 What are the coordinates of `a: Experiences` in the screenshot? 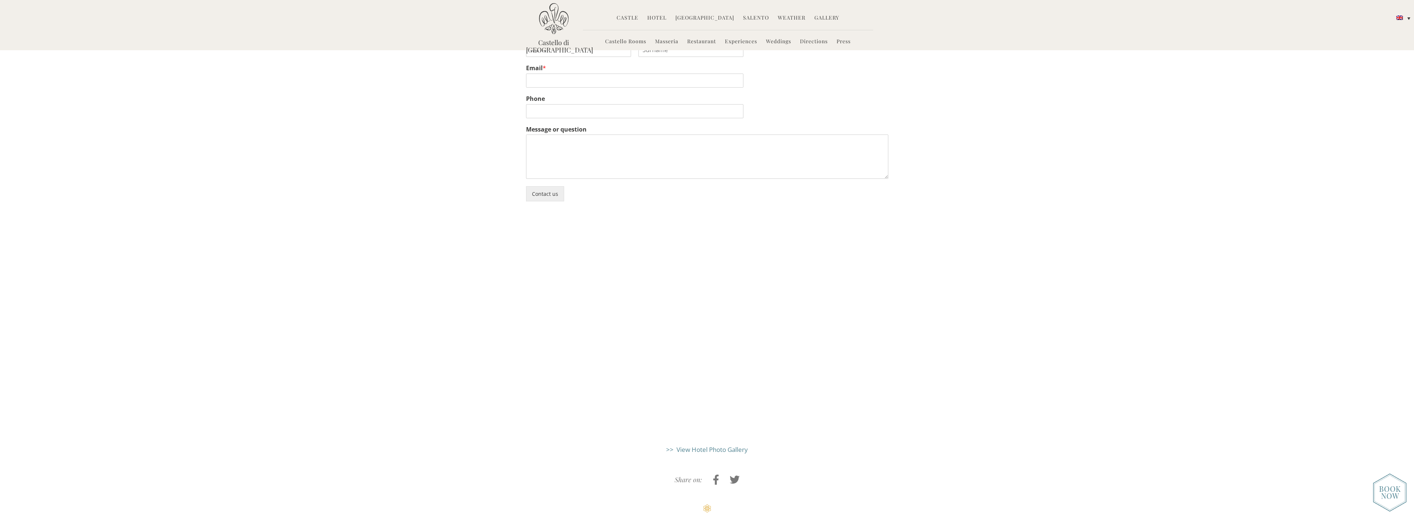 It's located at (741, 42).